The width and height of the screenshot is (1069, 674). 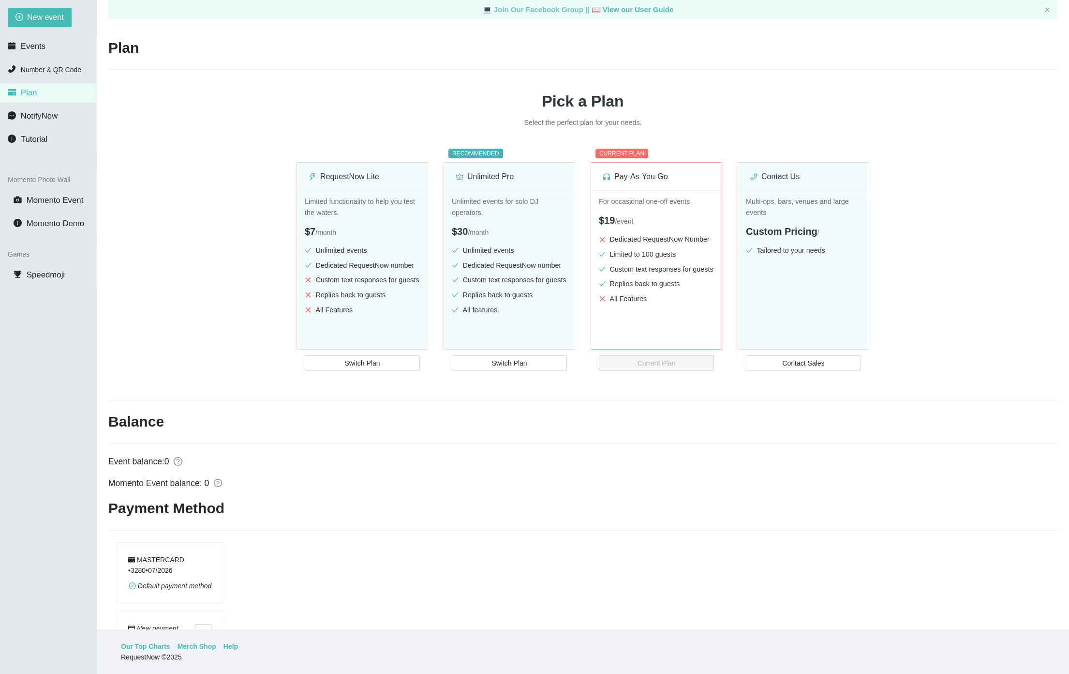 I want to click on p: Limited functionality to help you test the waters., so click(x=362, y=207).